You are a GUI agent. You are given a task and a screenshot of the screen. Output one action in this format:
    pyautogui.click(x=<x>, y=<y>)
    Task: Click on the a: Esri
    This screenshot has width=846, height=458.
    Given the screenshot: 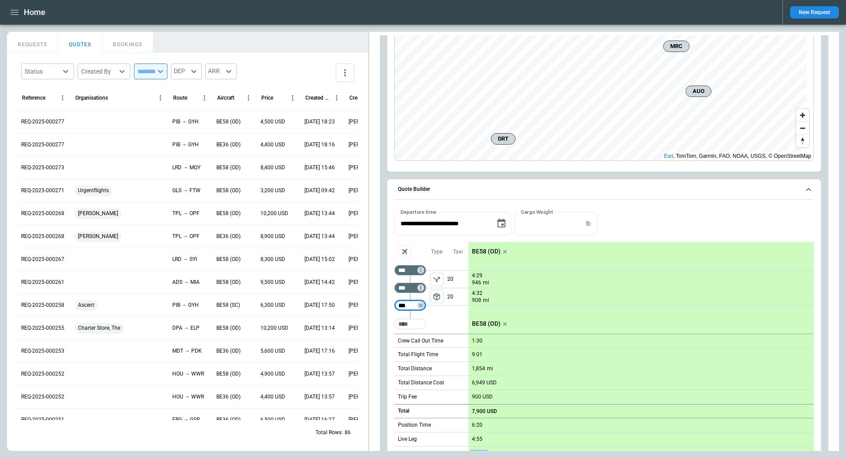 What is the action you would take?
    pyautogui.click(x=668, y=156)
    